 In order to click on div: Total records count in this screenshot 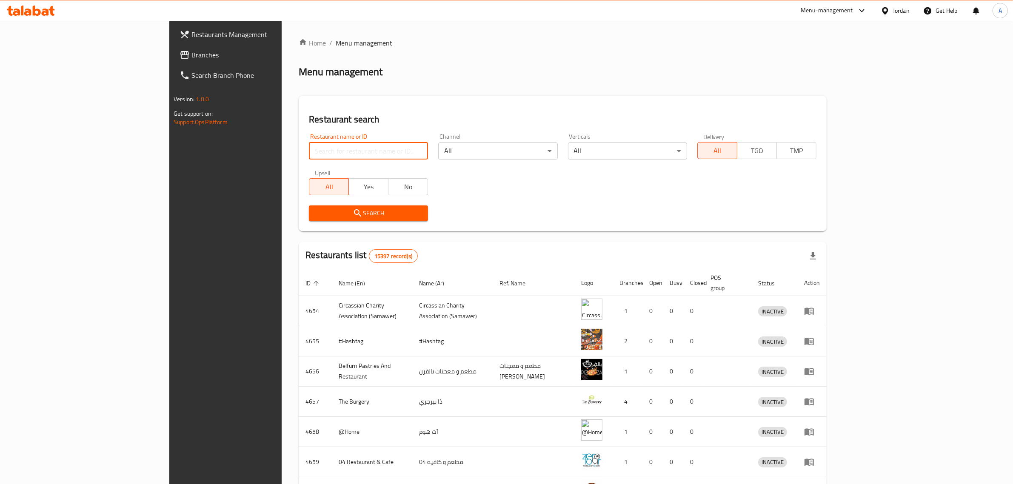, I will do `click(393, 256)`.